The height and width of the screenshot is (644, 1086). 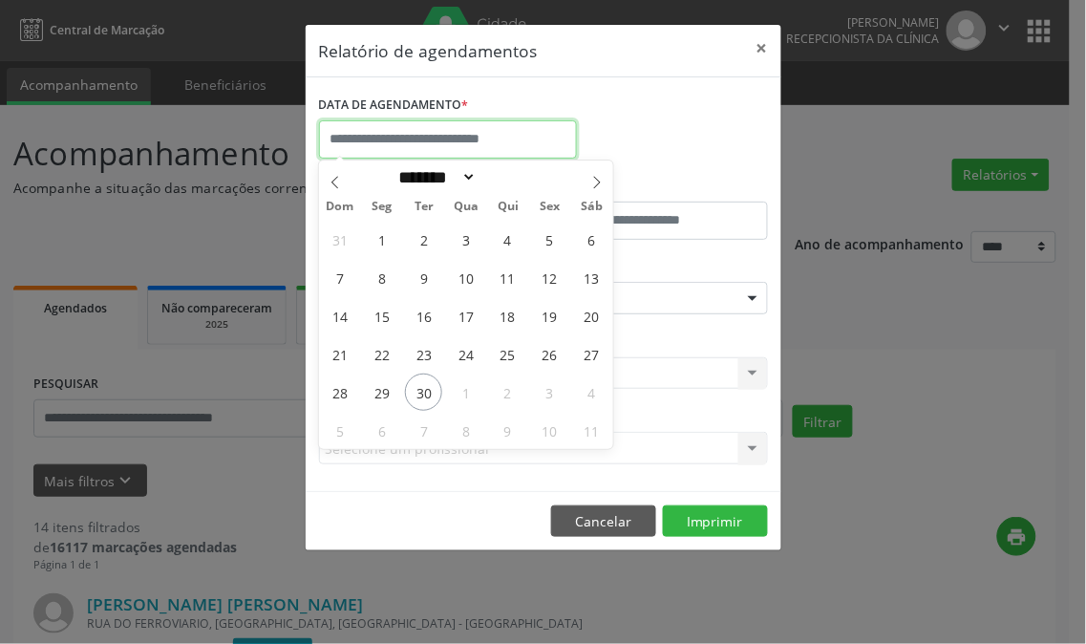 I want to click on span: Outubro 6, 2025, so click(x=381, y=430).